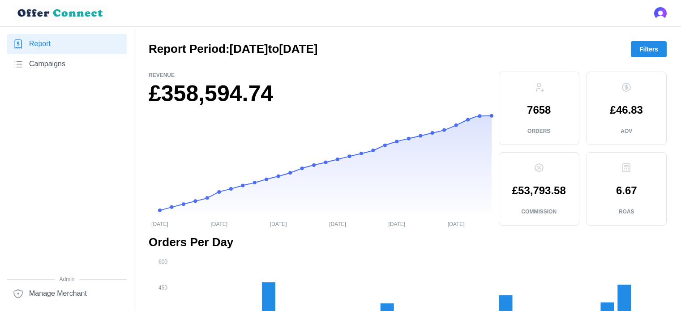  Describe the element at coordinates (67, 279) in the screenshot. I see `span: Admin` at that location.